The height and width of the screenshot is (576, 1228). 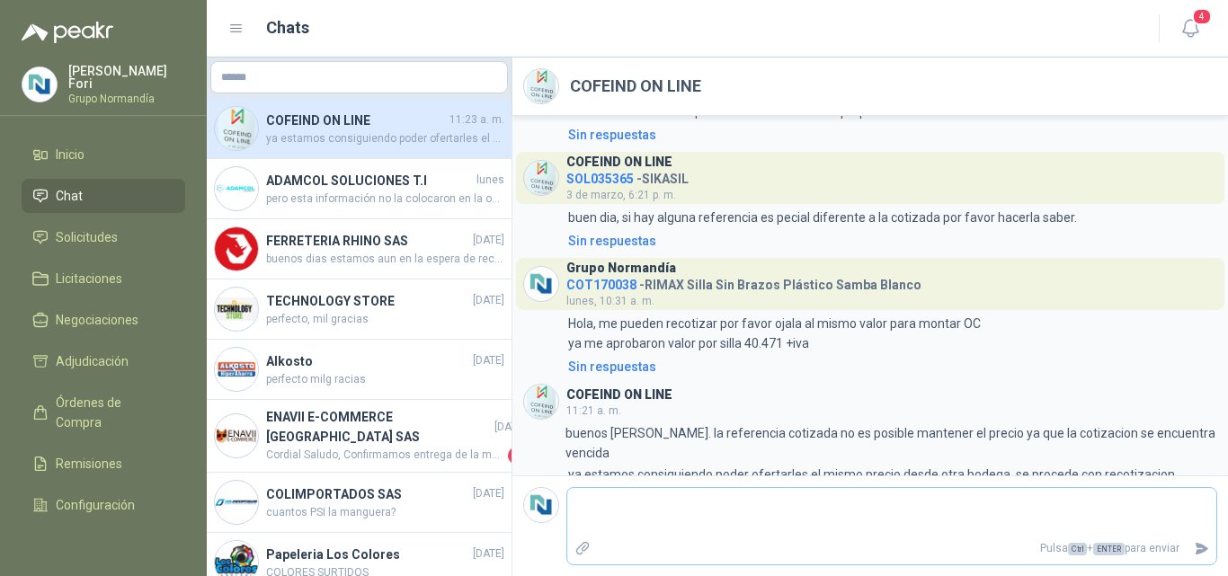 I want to click on a: Licitaciones, so click(x=103, y=279).